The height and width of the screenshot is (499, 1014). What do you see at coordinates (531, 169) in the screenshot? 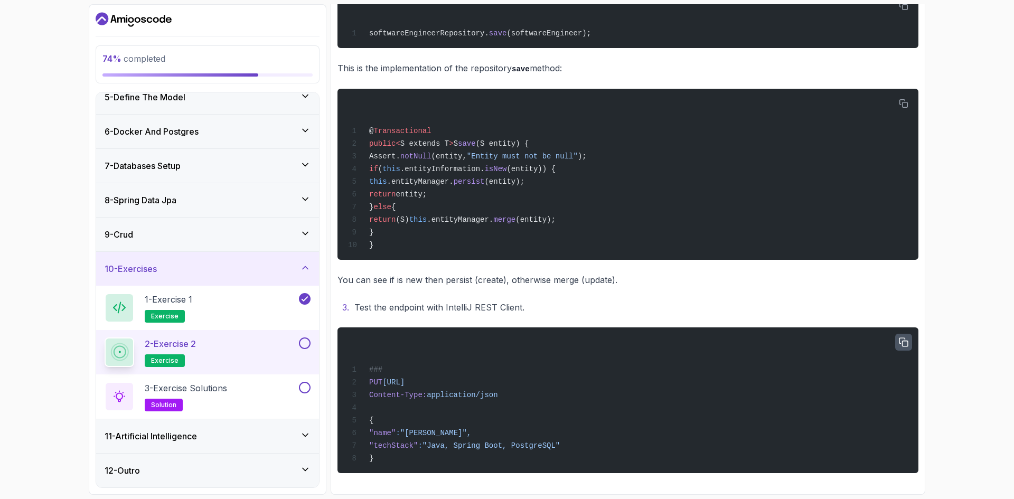
I see `span: (entity)) {` at bounding box center [531, 169].